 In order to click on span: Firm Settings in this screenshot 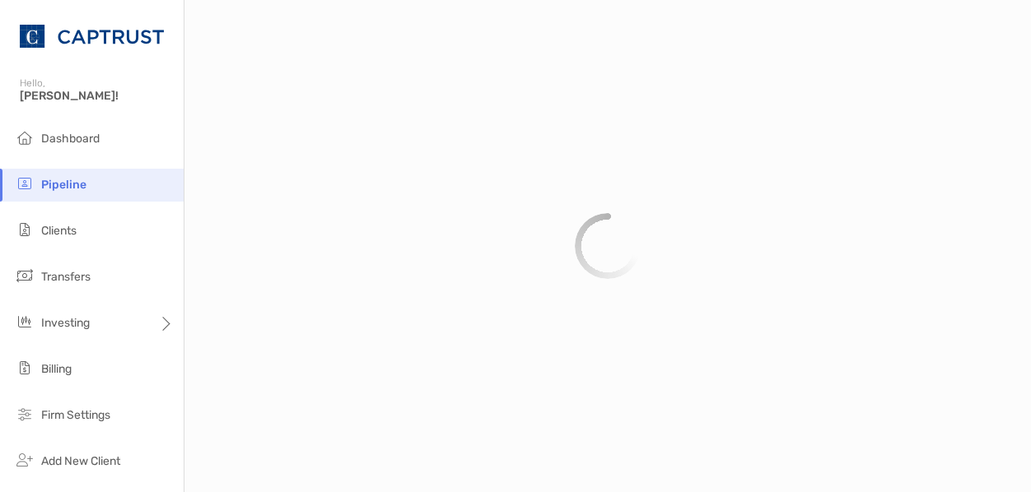, I will do `click(76, 415)`.